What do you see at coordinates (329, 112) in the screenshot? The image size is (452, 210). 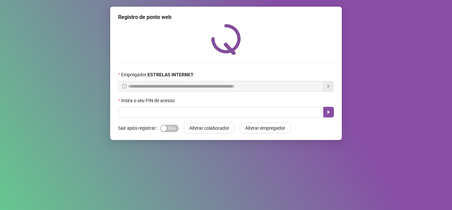 I see `span: caret-right` at bounding box center [329, 112].